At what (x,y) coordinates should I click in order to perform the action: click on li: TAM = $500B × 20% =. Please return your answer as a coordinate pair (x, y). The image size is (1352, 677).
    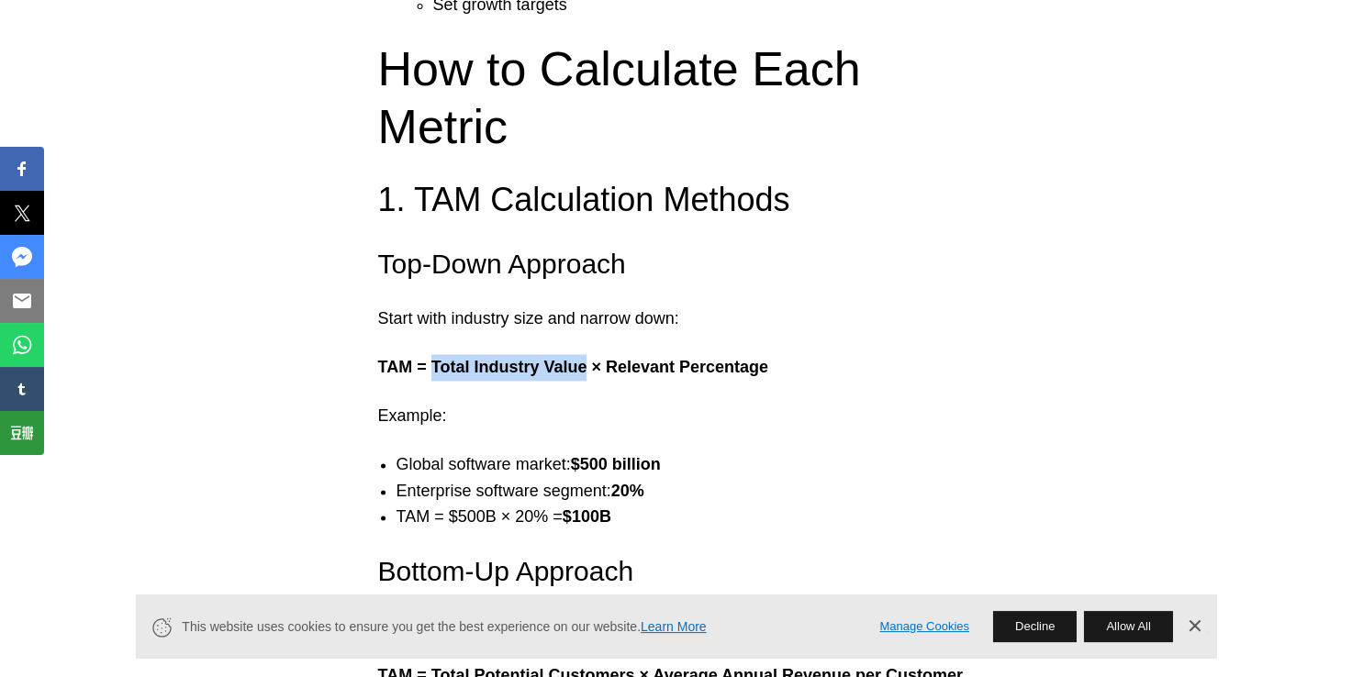
    Looking at the image, I should click on (695, 517).